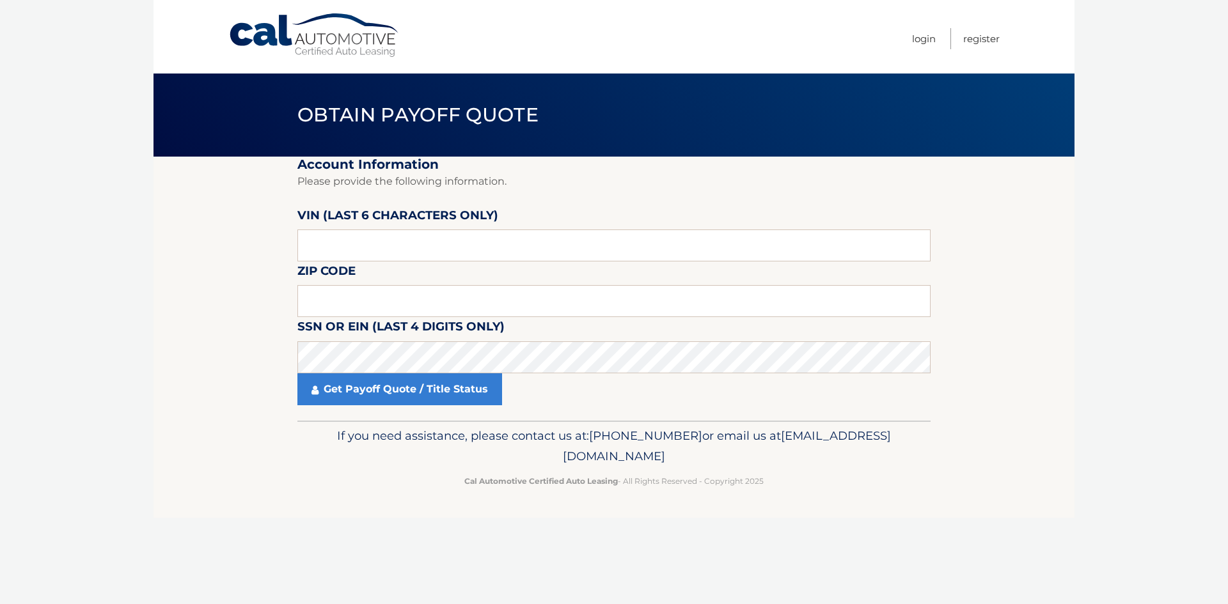 Image resolution: width=1228 pixels, height=604 pixels. I want to click on label: SSN or EIN (last 4 digits only), so click(401, 329).